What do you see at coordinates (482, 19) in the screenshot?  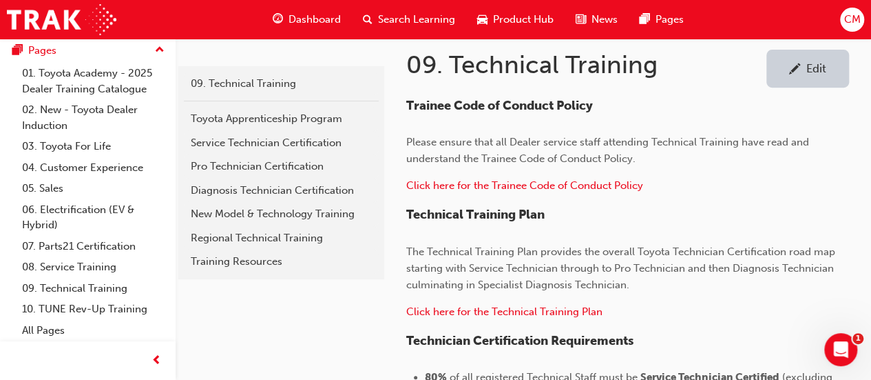 I see `span: car-icon` at bounding box center [482, 19].